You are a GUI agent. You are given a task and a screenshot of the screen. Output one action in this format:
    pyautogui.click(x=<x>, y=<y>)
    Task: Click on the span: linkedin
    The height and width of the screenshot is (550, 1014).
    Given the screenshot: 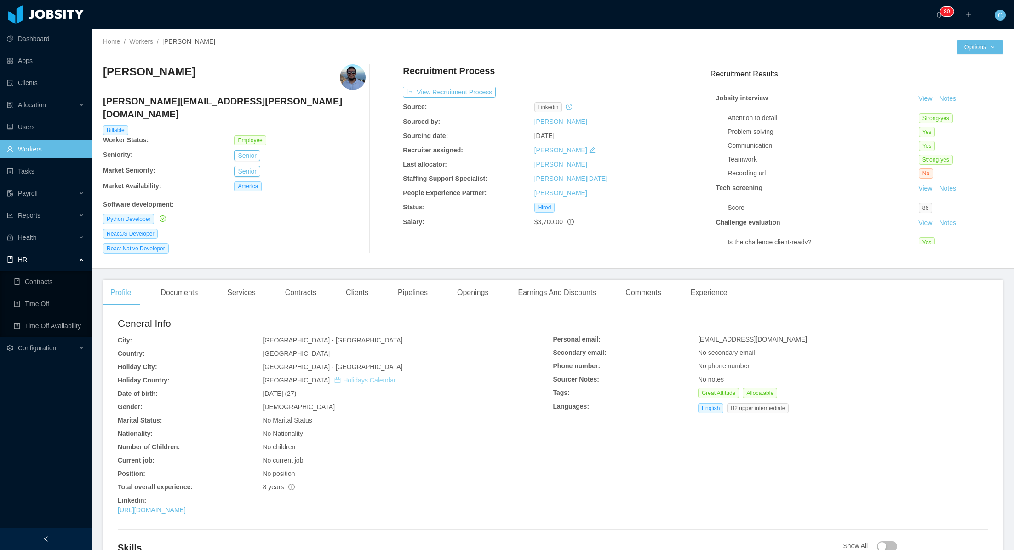 What is the action you would take?
    pyautogui.click(x=548, y=107)
    